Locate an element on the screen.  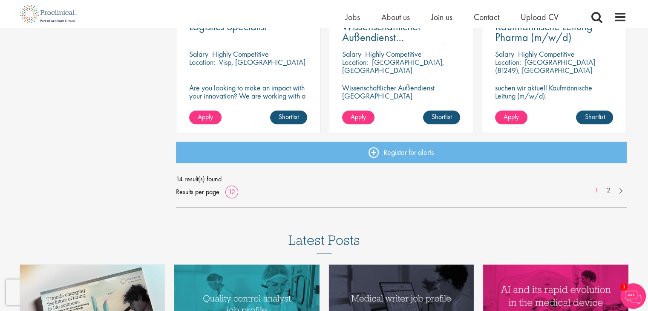
span: Join us is located at coordinates (442, 17).